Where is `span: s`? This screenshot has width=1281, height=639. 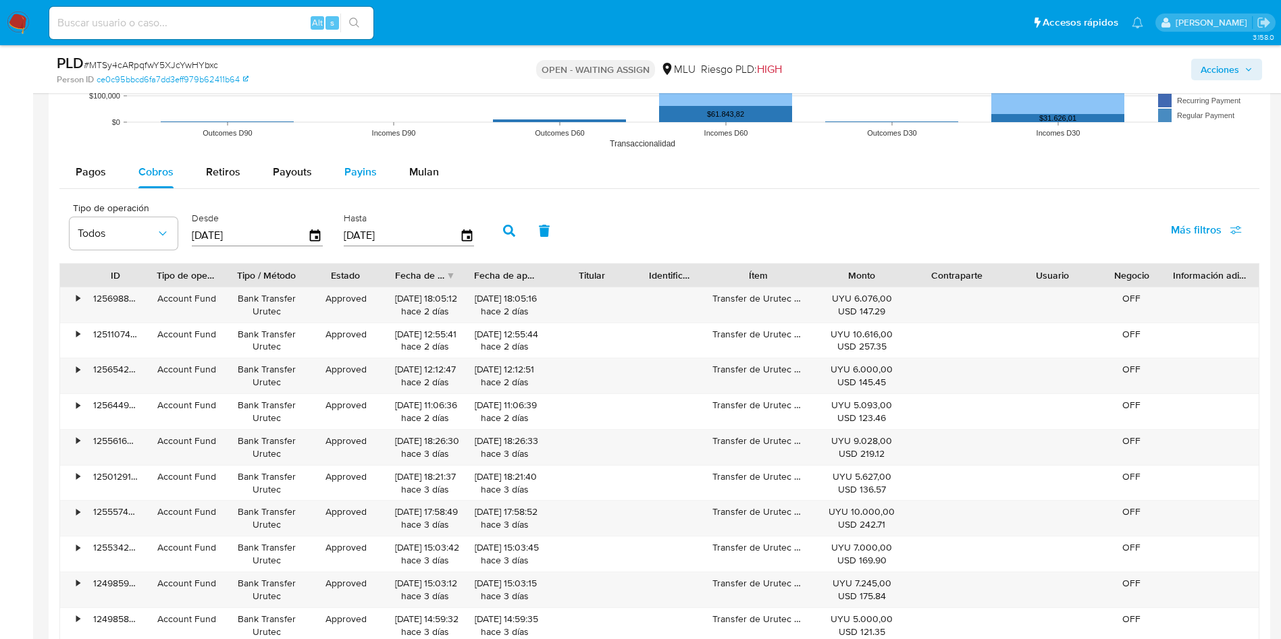
span: s is located at coordinates (332, 22).